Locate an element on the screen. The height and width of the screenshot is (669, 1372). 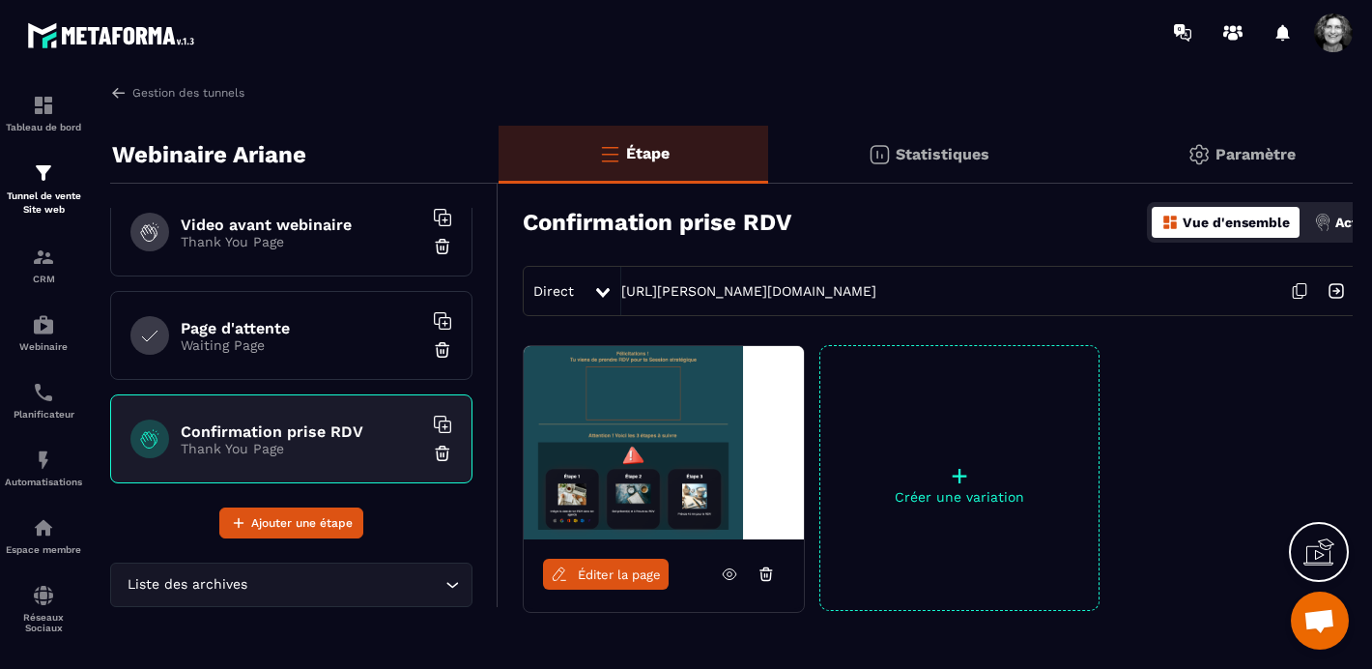
a: social-networksocial-networkRéseaux Sociaux is located at coordinates (43, 608).